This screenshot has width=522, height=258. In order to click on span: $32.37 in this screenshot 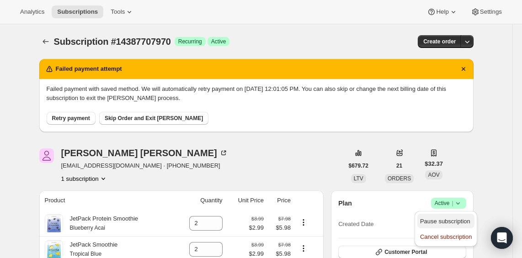, I will do `click(434, 164)`.